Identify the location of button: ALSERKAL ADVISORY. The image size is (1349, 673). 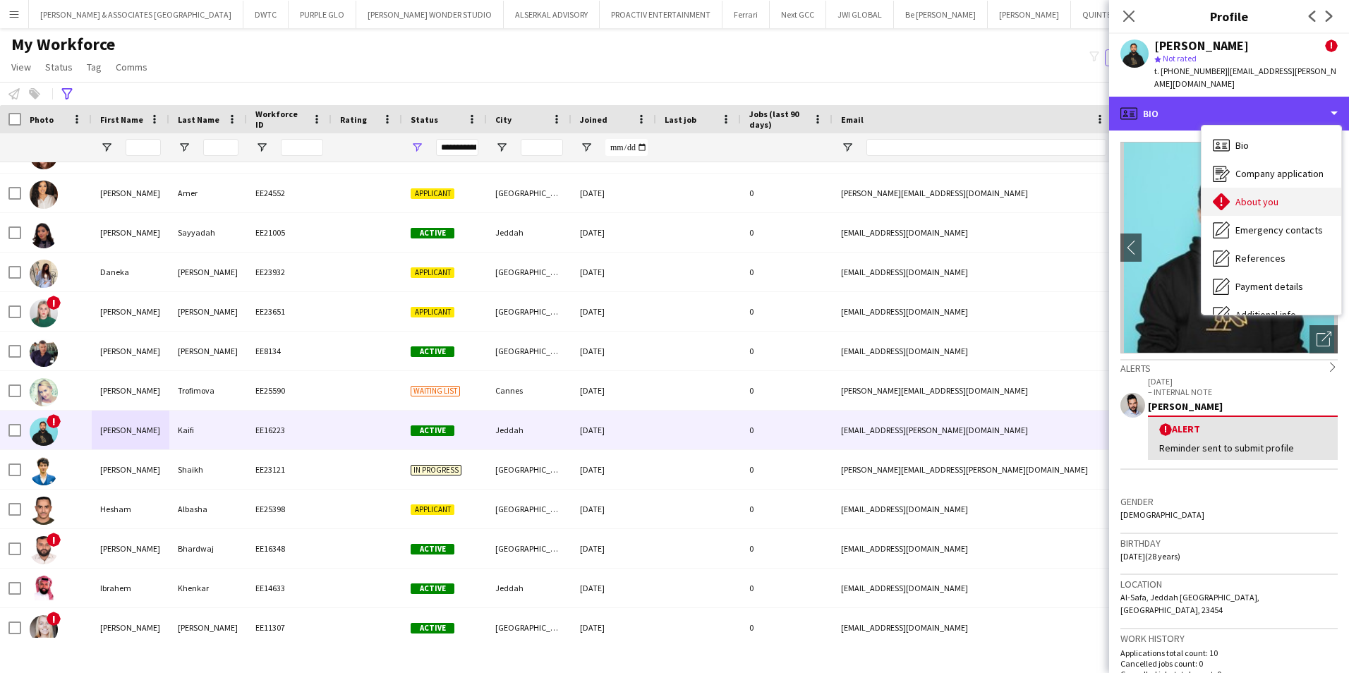
(552, 14).